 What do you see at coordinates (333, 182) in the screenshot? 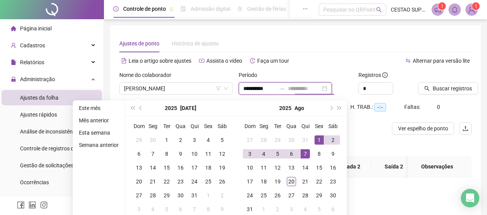
I see `div: 23` at bounding box center [333, 182].